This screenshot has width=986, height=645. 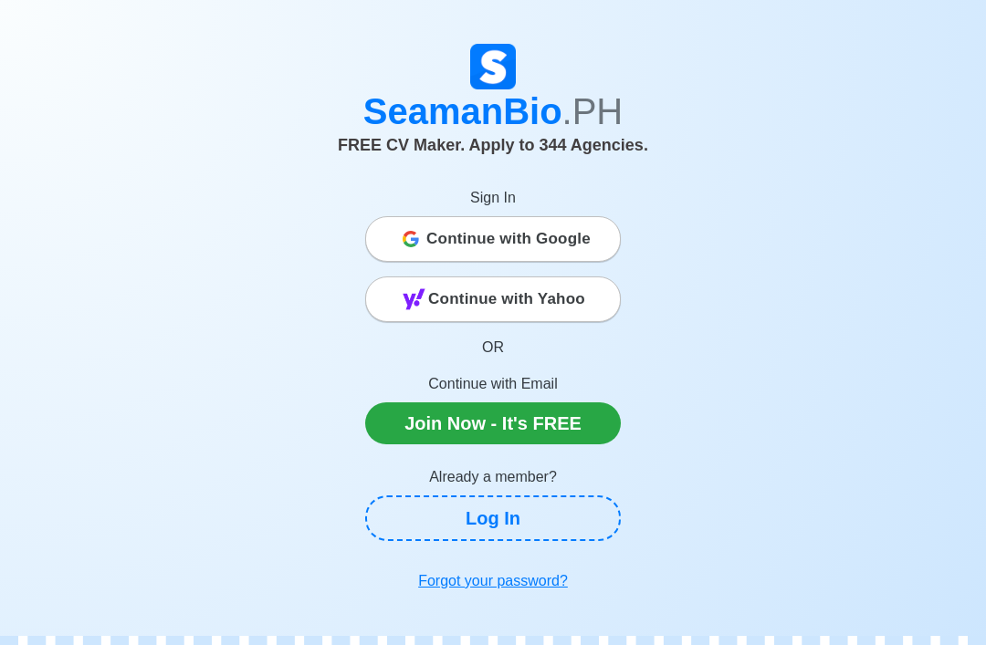 I want to click on a: Forgot your password?, so click(x=493, y=581).